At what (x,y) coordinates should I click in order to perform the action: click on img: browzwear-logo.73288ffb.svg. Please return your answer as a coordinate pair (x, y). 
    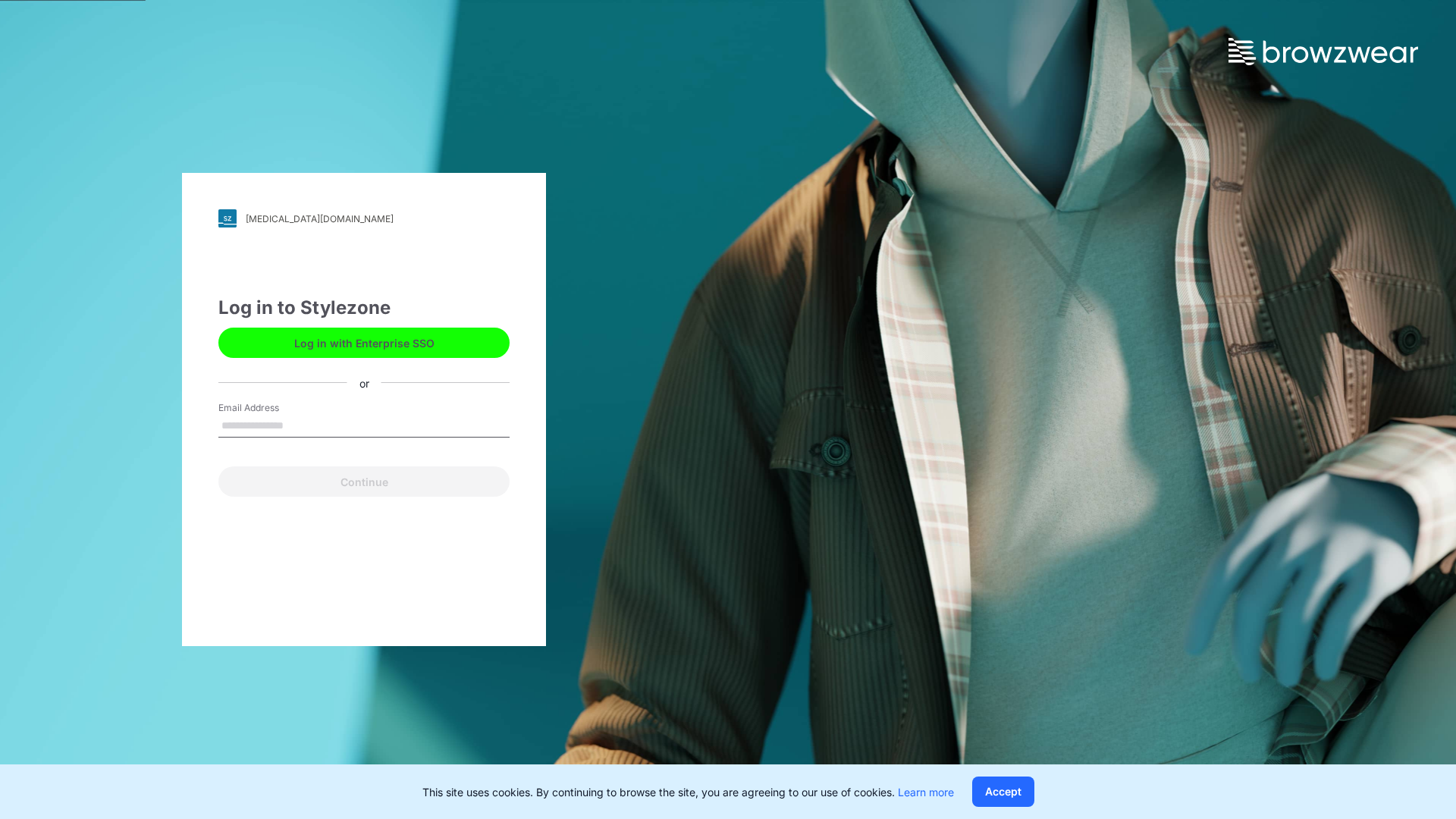
    Looking at the image, I should click on (1323, 52).